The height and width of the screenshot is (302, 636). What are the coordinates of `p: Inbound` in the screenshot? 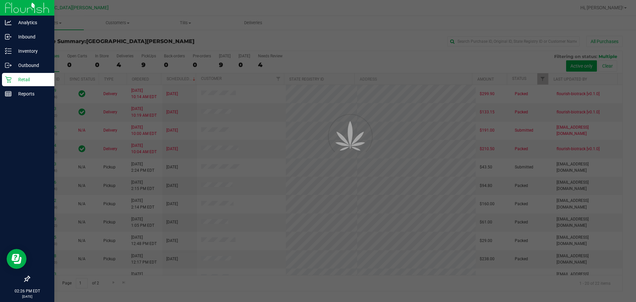 It's located at (31, 37).